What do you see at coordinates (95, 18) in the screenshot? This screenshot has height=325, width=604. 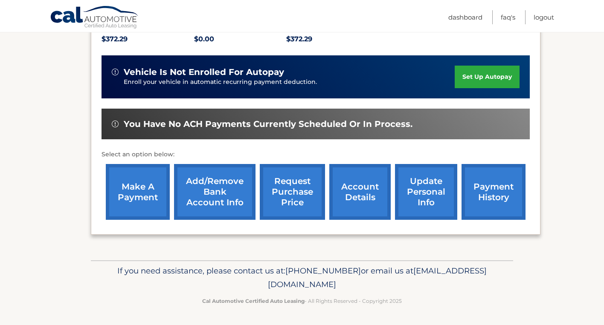 I see `a: Cal Automotive` at bounding box center [95, 18].